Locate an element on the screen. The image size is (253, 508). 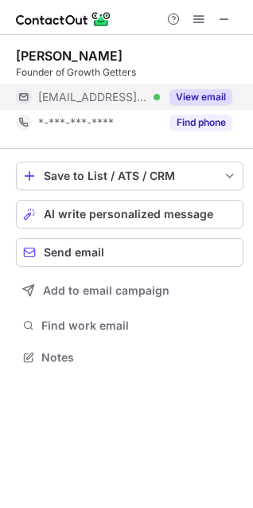
button: save-profile-one-click is located at coordinates (130, 176).